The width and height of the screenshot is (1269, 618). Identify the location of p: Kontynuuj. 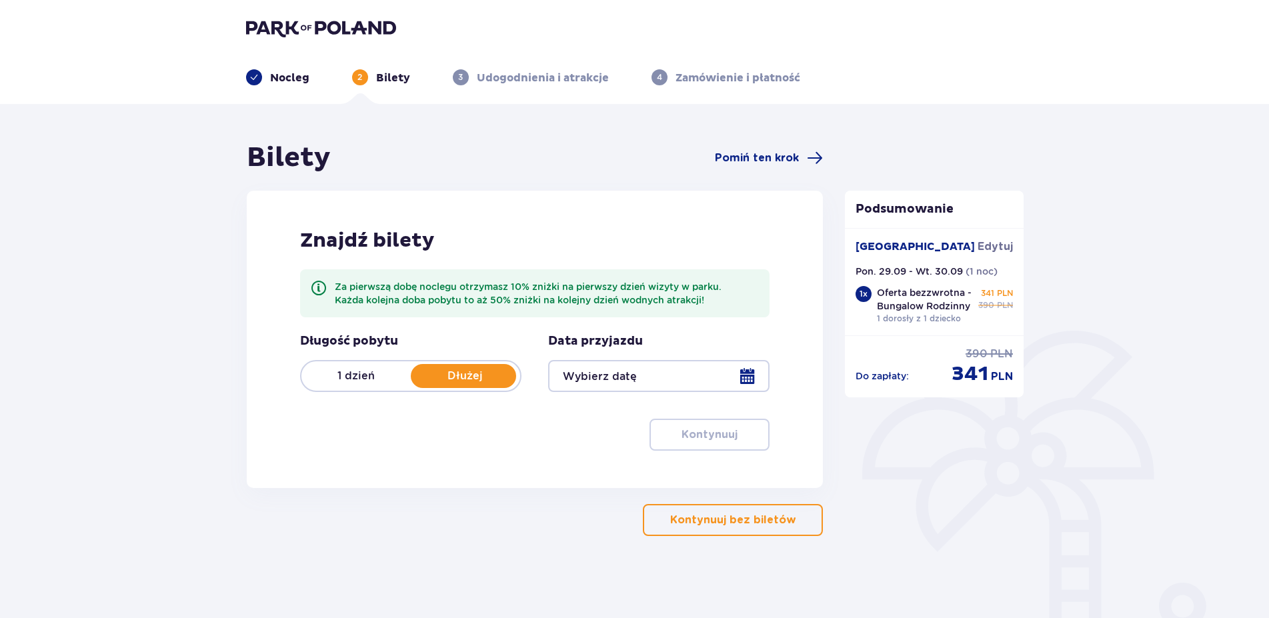
(710, 435).